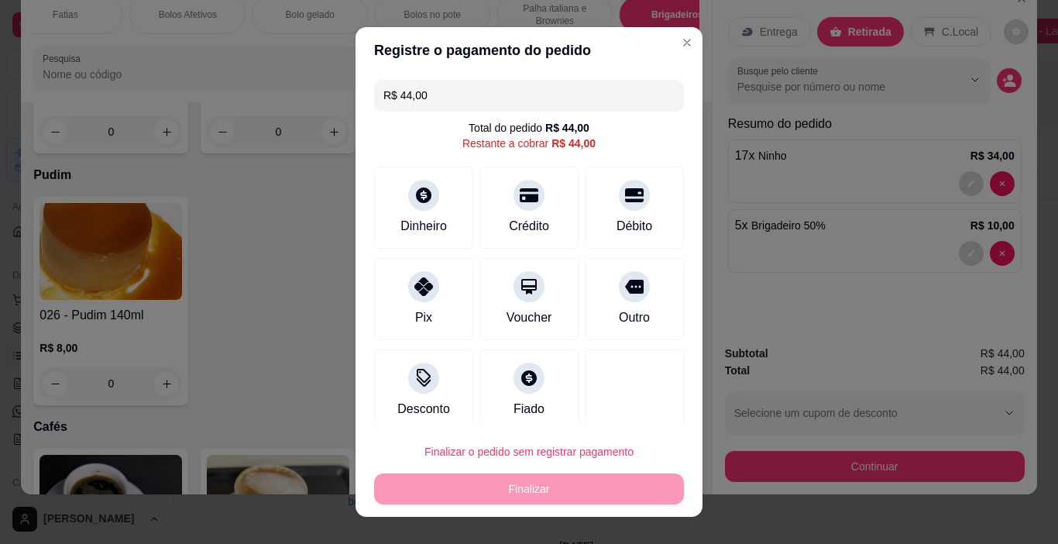  I want to click on div: Total do pedido, so click(529, 128).